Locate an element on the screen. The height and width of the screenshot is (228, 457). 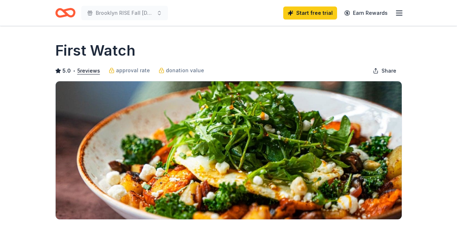
a: donation value is located at coordinates (181, 70).